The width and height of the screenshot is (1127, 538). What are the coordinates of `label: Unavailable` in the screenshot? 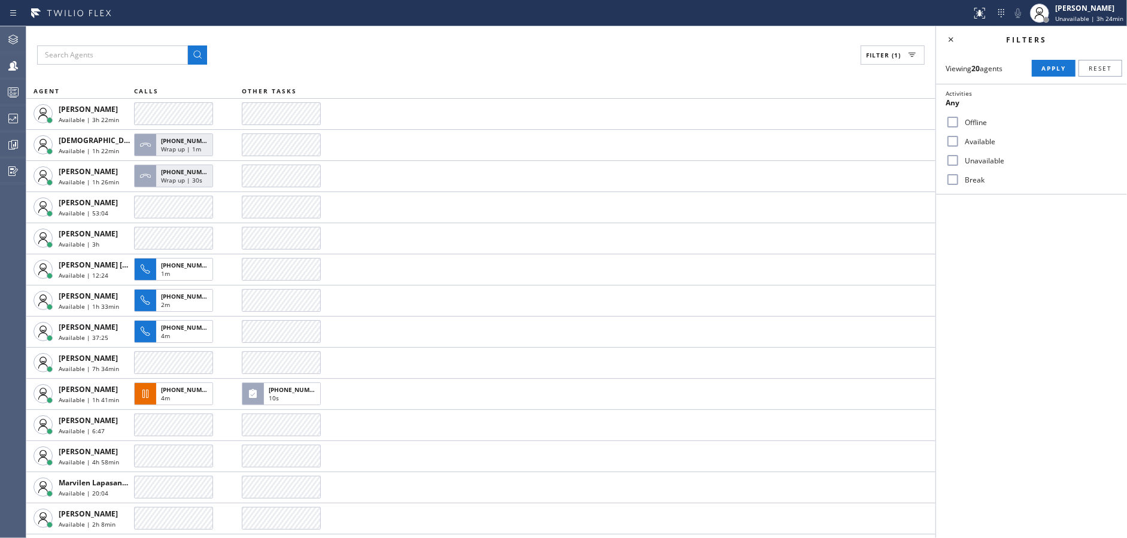 It's located at (1039, 160).